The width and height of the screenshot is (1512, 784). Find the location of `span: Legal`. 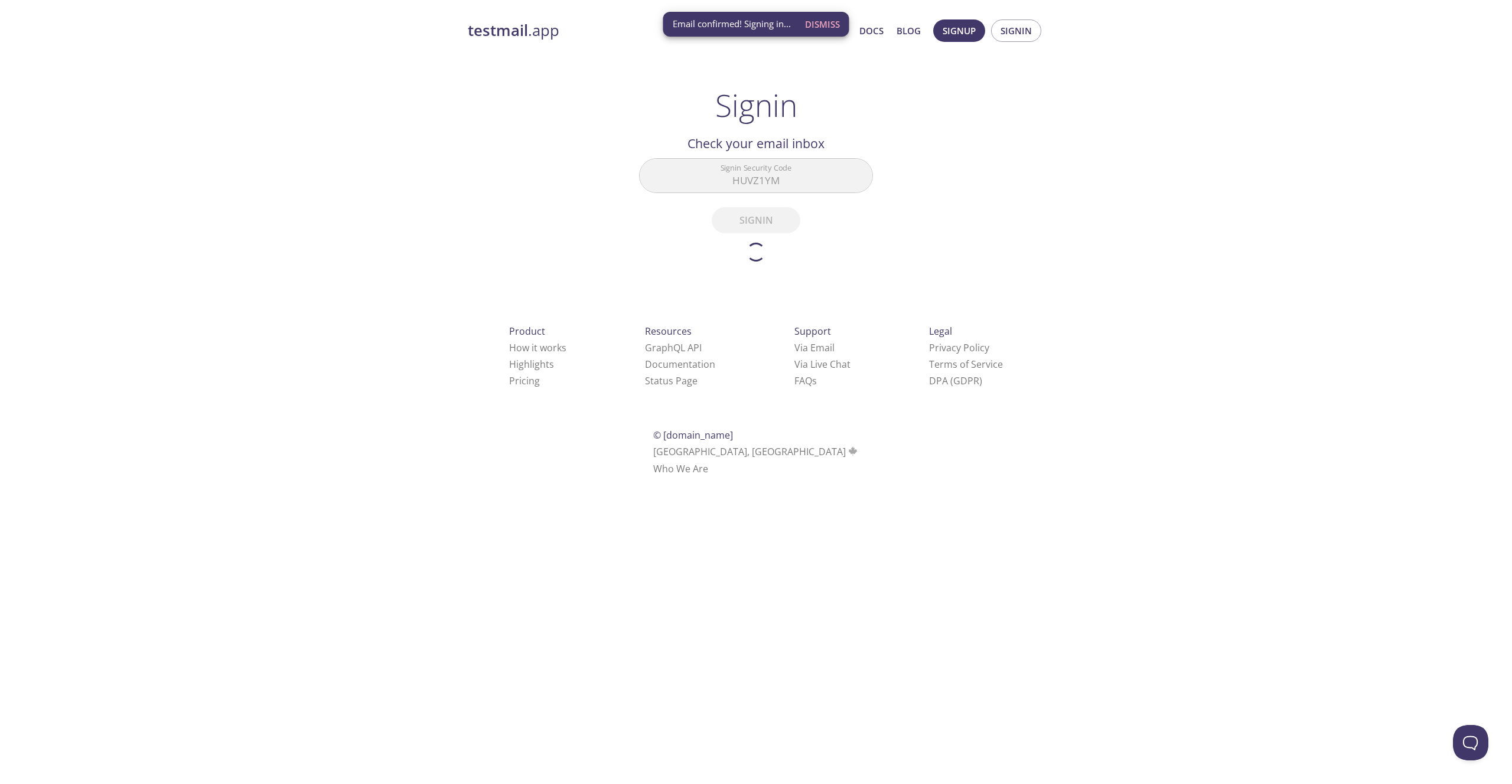

span: Legal is located at coordinates (940, 331).